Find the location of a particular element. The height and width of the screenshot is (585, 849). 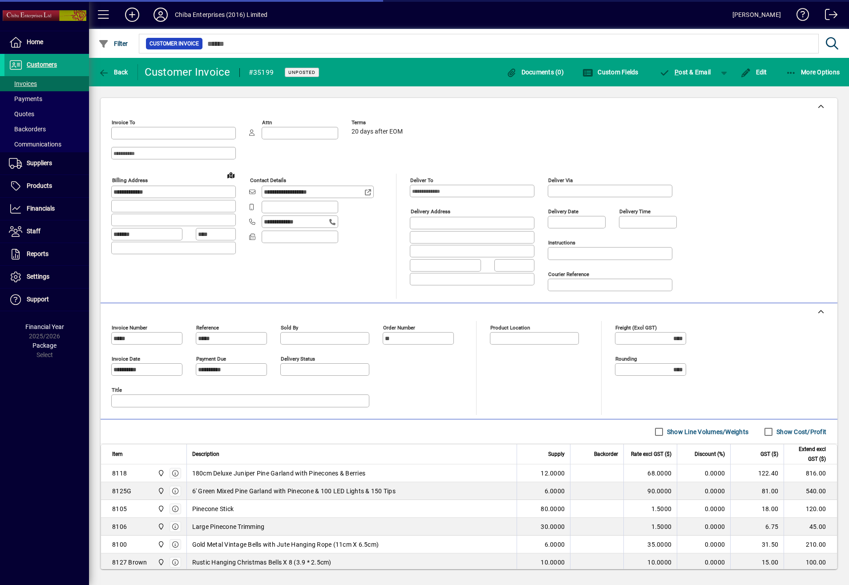

span: Custom Fields is located at coordinates (610, 72).